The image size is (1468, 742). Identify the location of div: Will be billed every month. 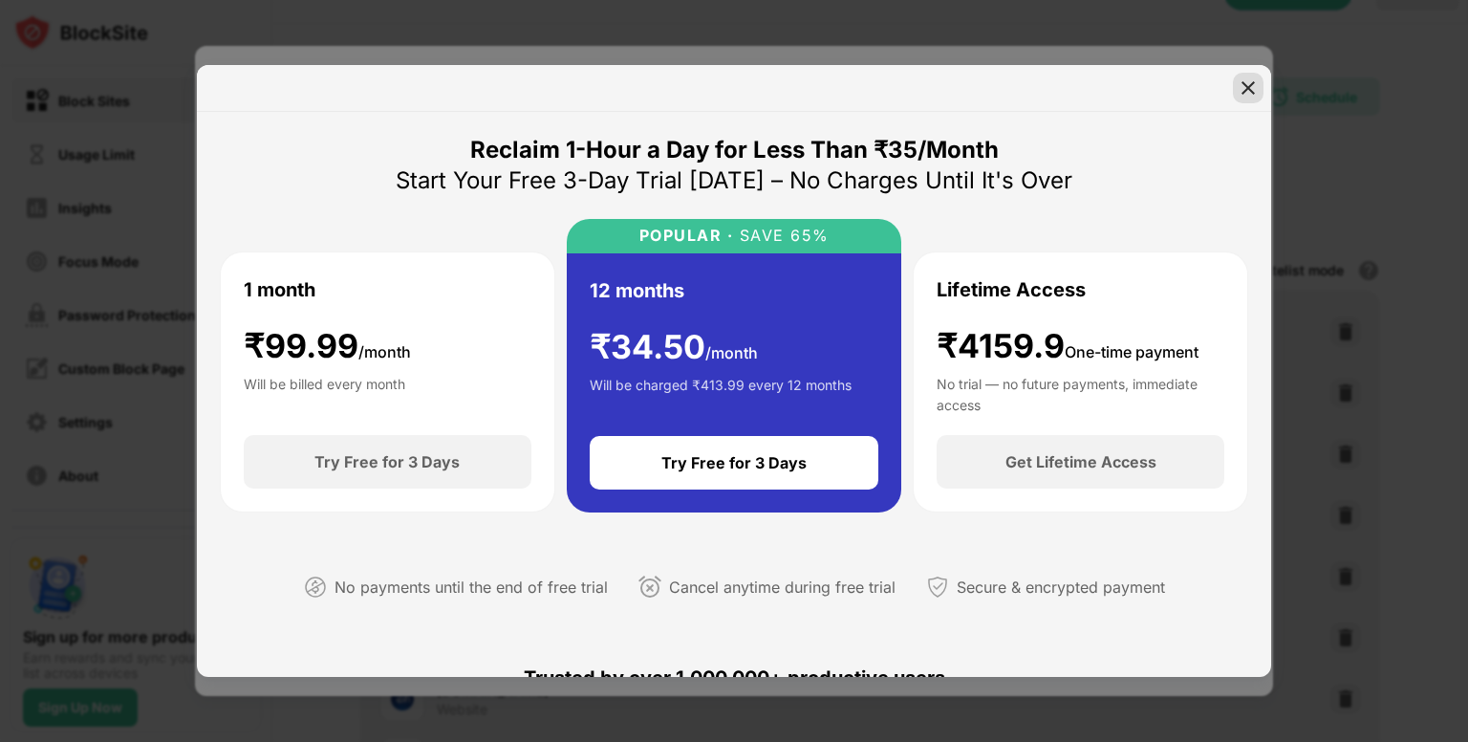
(324, 393).